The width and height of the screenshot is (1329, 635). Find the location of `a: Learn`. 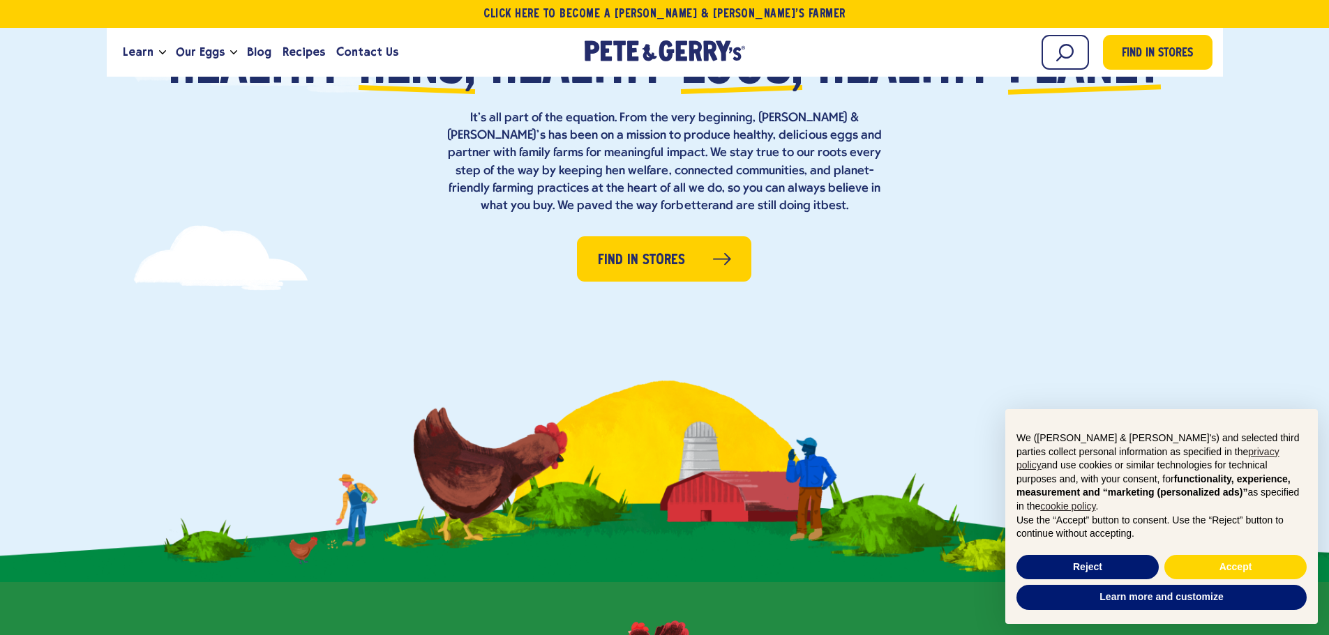

a: Learn is located at coordinates (138, 52).